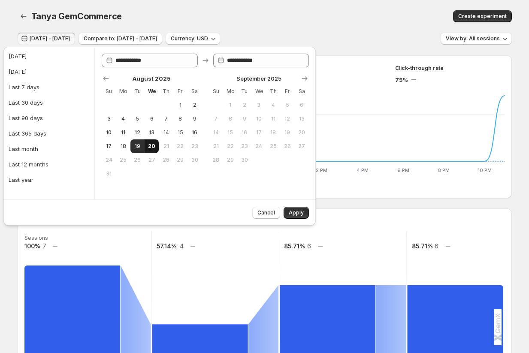  Describe the element at coordinates (36, 238) in the screenshot. I see `text: Sessions` at that location.